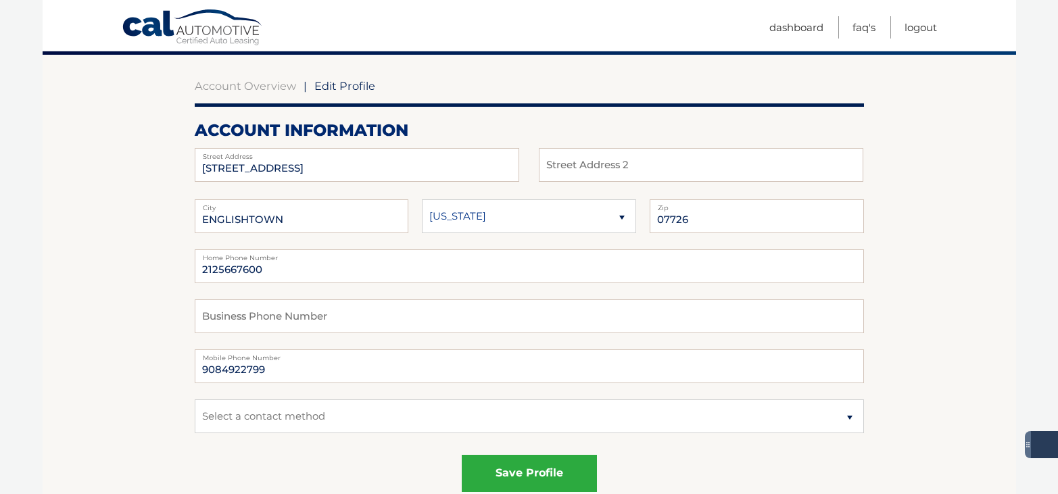 The height and width of the screenshot is (494, 1058). What do you see at coordinates (756, 205) in the screenshot?
I see `label: Zip` at bounding box center [756, 205].